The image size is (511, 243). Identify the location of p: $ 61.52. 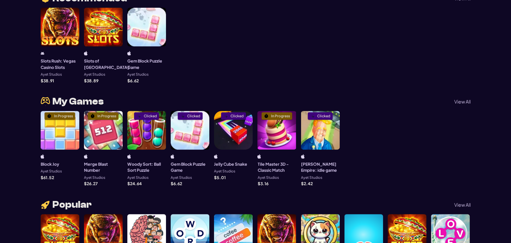
(47, 177).